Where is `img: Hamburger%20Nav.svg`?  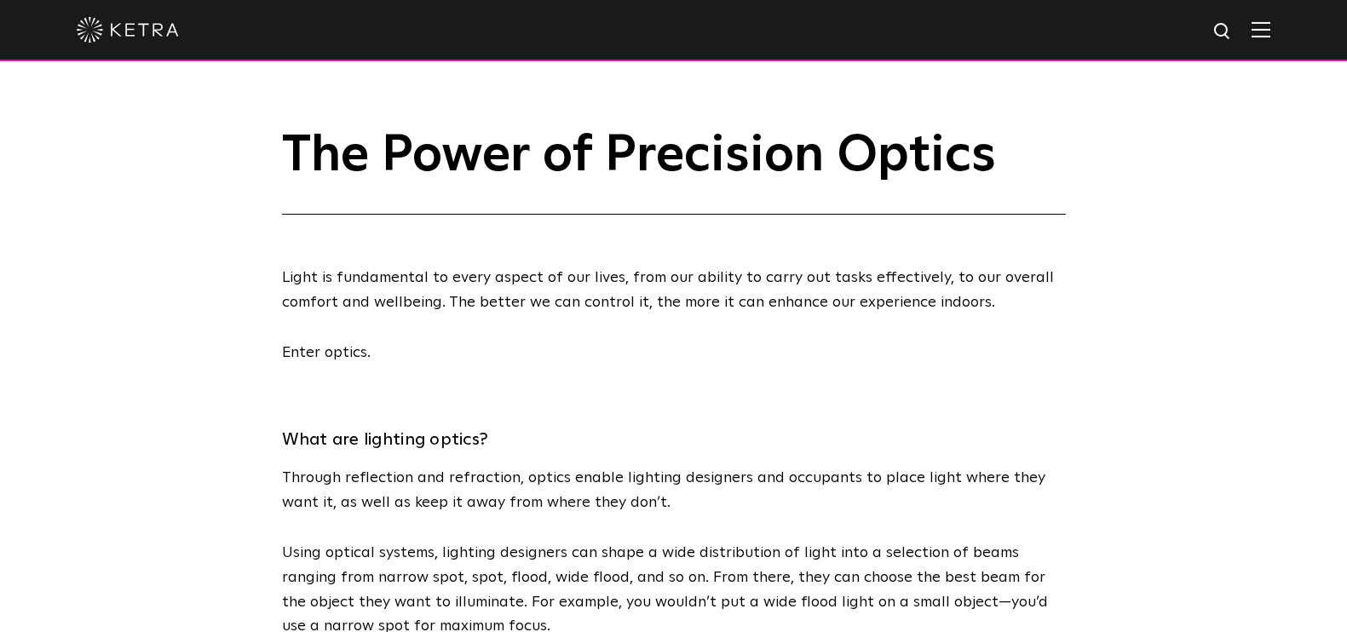 img: Hamburger%20Nav.svg is located at coordinates (1261, 29).